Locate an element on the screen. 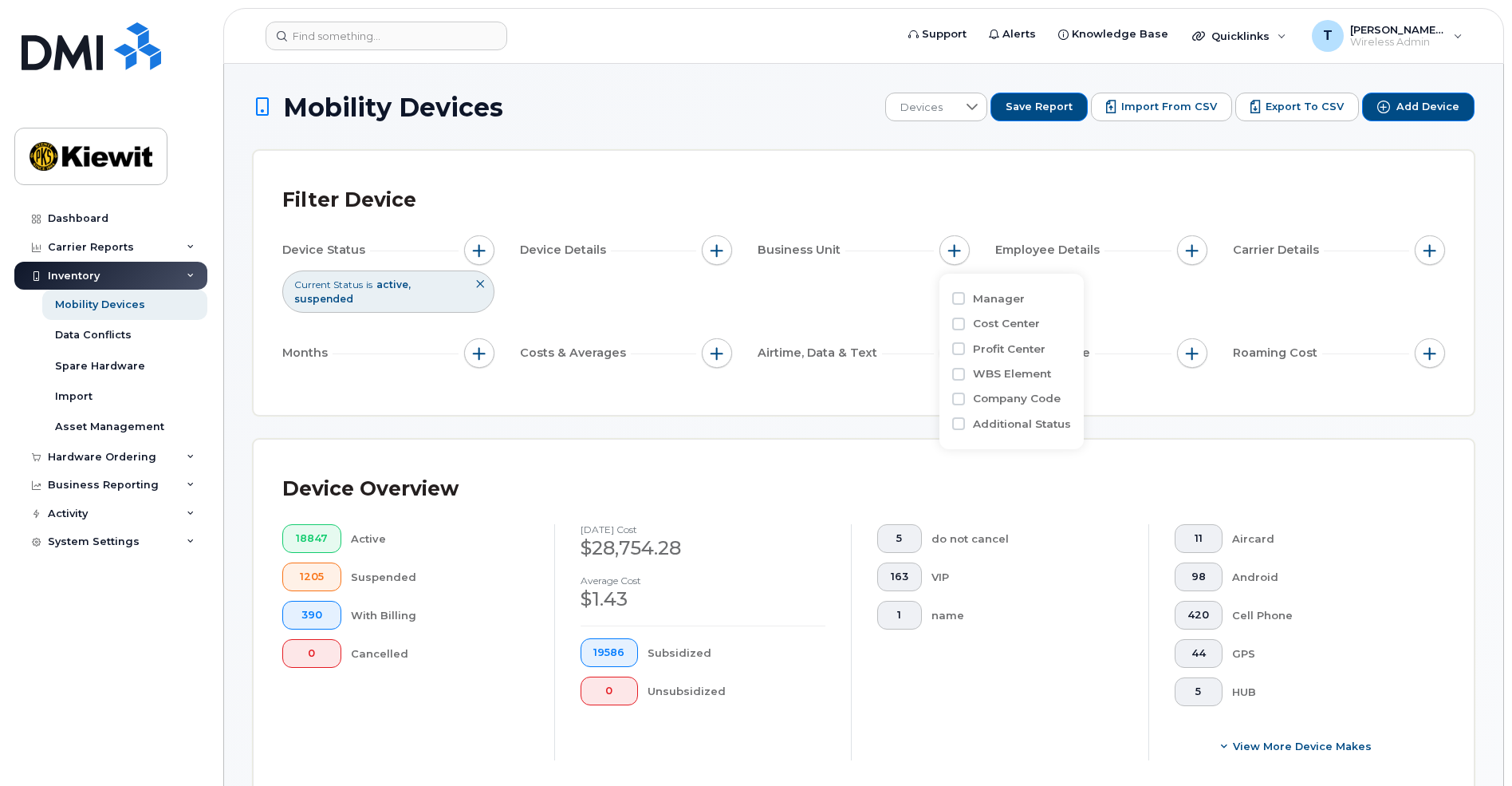  div: Cell Phone is located at coordinates (1325, 615).